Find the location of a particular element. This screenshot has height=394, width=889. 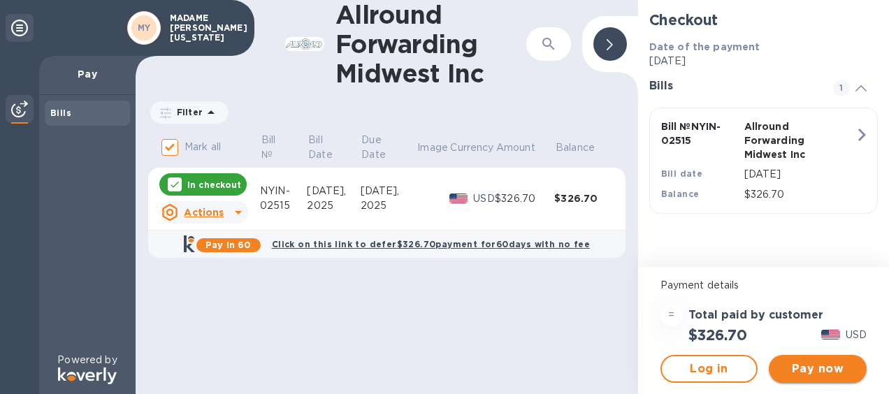

b: Pay in 60 is located at coordinates (228, 245).